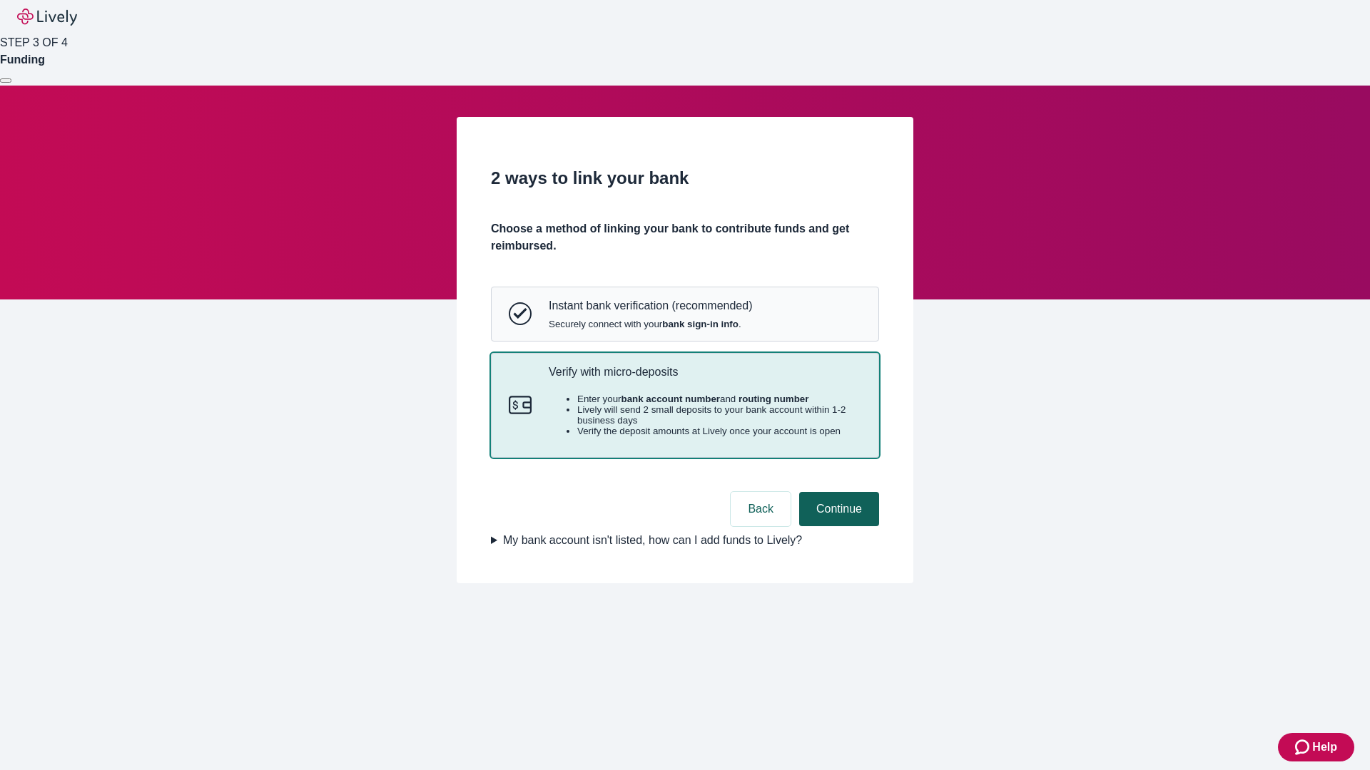  I want to click on strong: routing number, so click(773, 399).